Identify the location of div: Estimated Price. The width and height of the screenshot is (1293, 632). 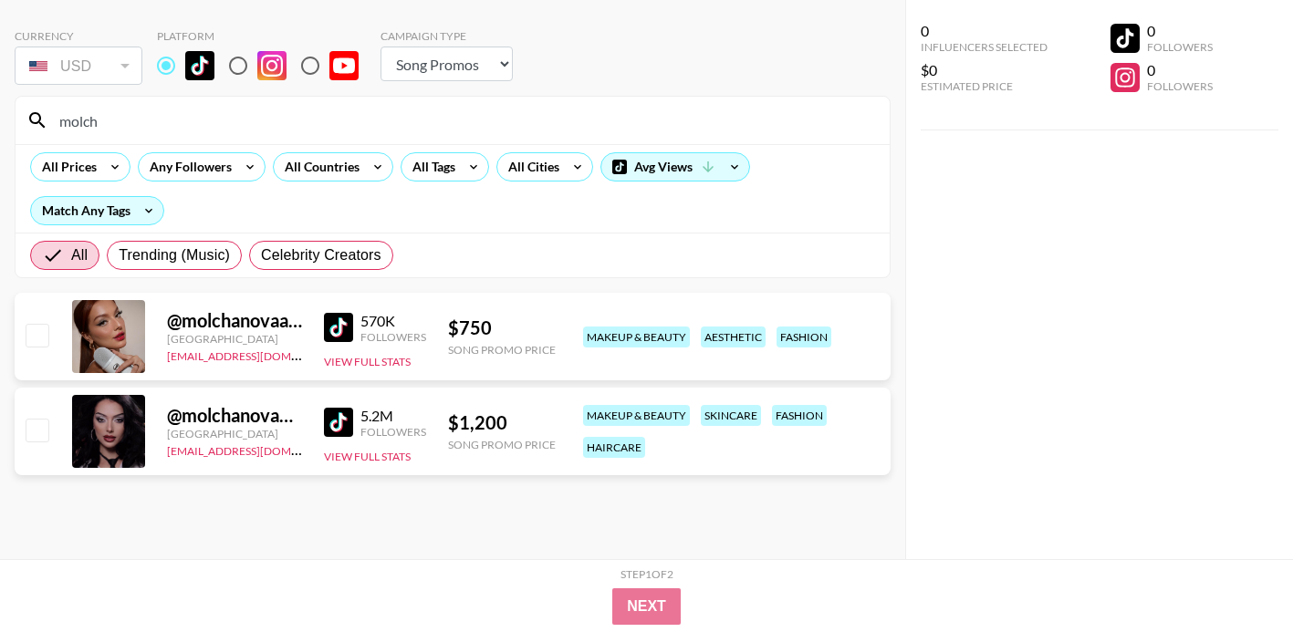
(984, 86).